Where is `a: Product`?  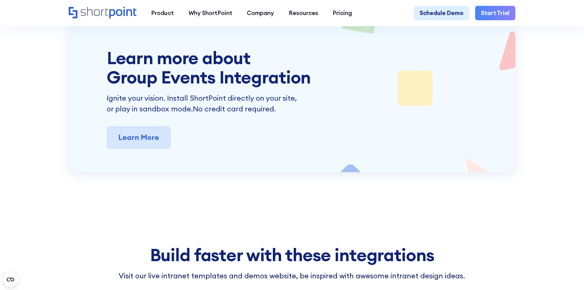
a: Product is located at coordinates (162, 13).